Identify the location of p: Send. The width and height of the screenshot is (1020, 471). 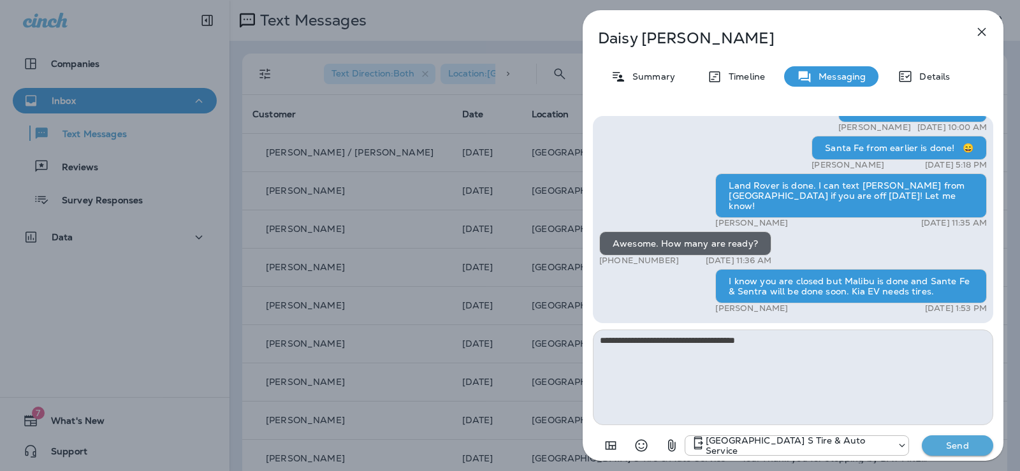
(957, 445).